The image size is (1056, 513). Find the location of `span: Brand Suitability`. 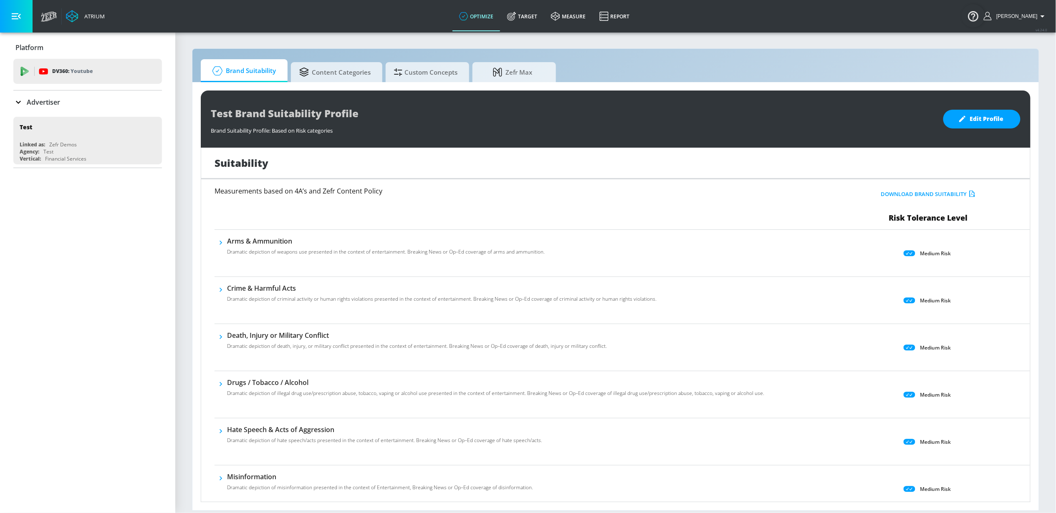

span: Brand Suitability is located at coordinates (242, 71).